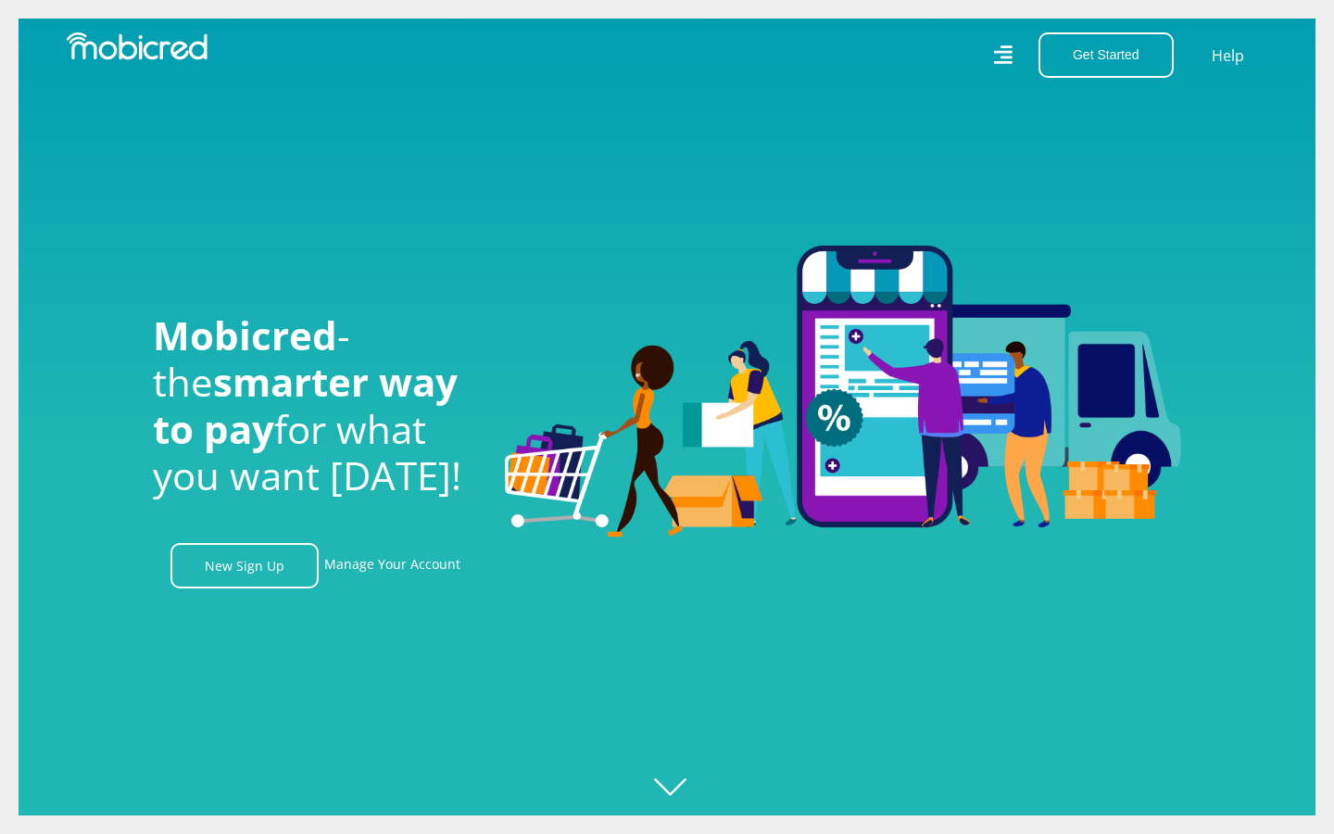 The image size is (1334, 834). I want to click on span: Mobicred, so click(245, 334).